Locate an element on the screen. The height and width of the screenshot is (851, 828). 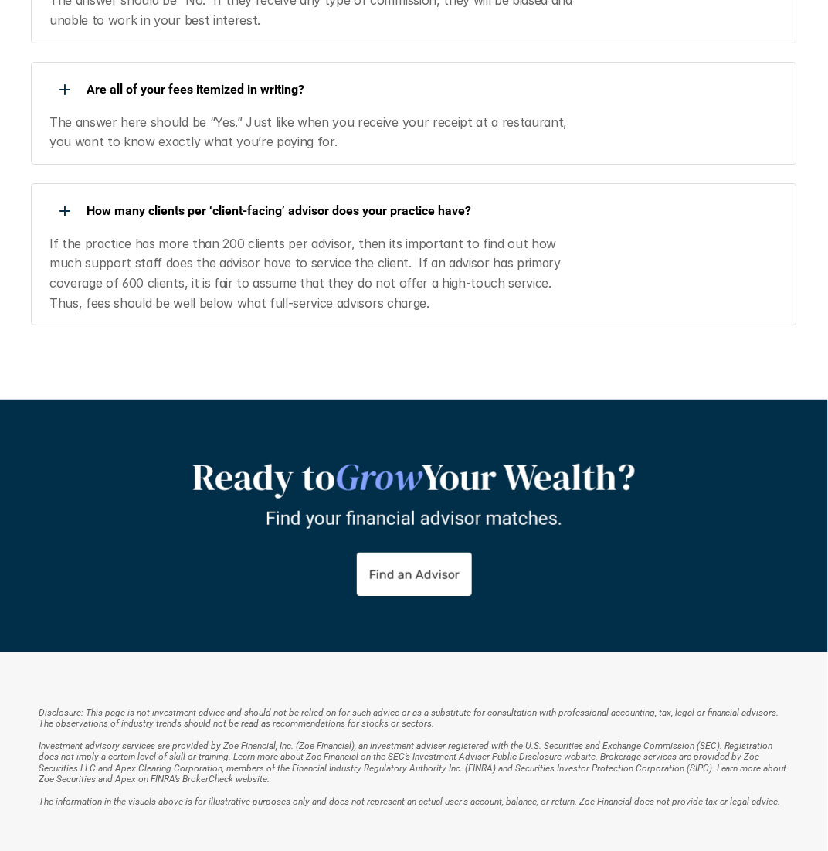
p: How many clients per ‘client-facing’ advisor does your practice have? is located at coordinates (331, 210).